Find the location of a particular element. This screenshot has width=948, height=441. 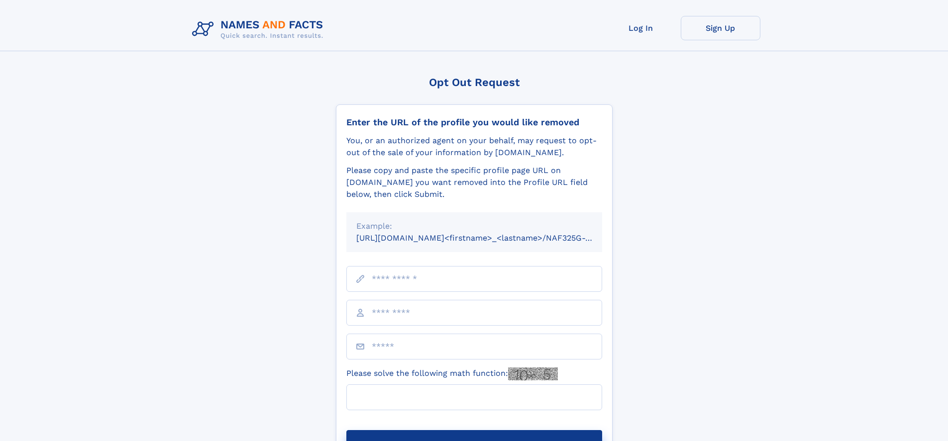

div: Example: is located at coordinates (474, 226).